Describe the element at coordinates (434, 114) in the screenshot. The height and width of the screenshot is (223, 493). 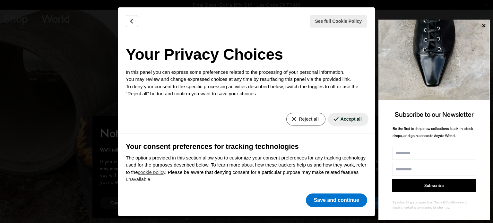
I see `span: Subscribe to our Newsletter` at that location.